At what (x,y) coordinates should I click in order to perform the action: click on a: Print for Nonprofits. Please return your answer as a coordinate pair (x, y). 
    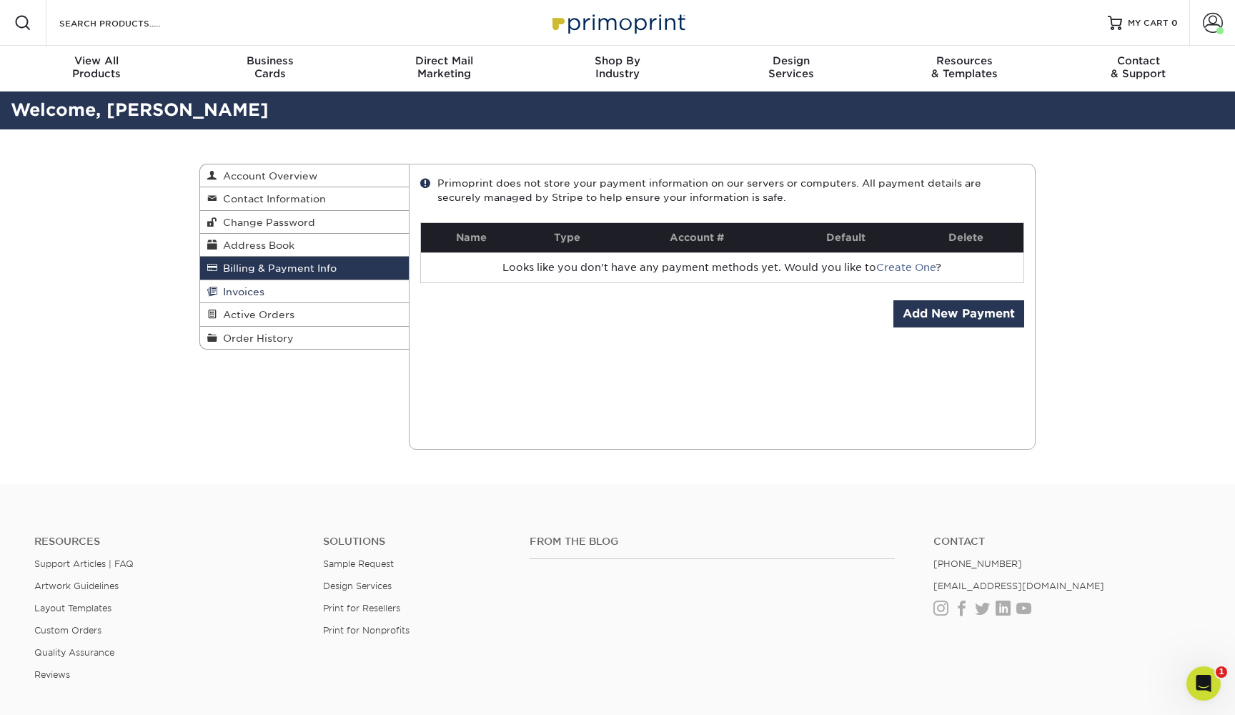
    Looking at the image, I should click on (366, 630).